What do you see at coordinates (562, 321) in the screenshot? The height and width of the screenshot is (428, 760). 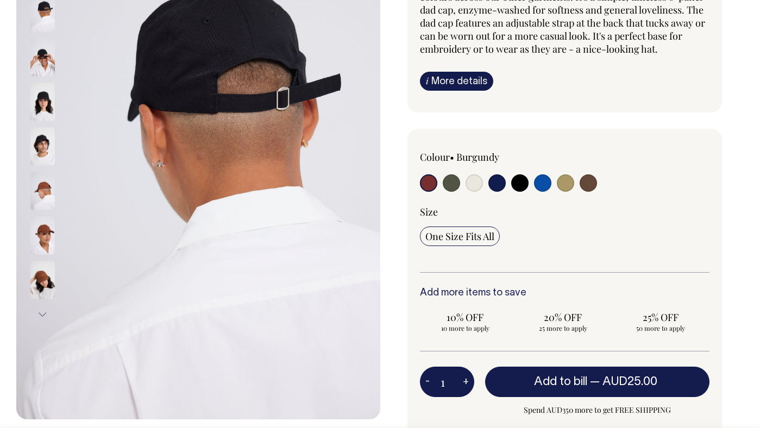 I see `input: 20% OFF 25 more to apply` at bounding box center [562, 321].